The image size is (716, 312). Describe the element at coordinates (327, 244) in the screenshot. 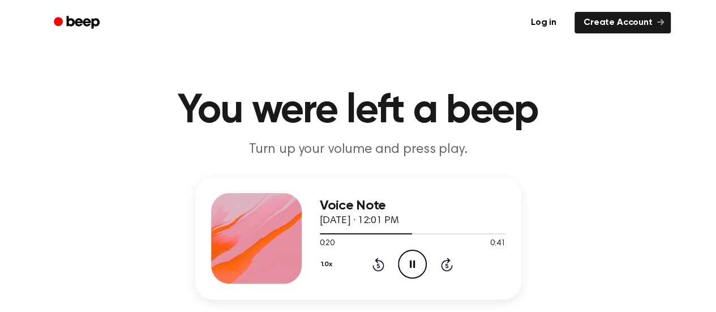

I see `span: 0:20` at that location.